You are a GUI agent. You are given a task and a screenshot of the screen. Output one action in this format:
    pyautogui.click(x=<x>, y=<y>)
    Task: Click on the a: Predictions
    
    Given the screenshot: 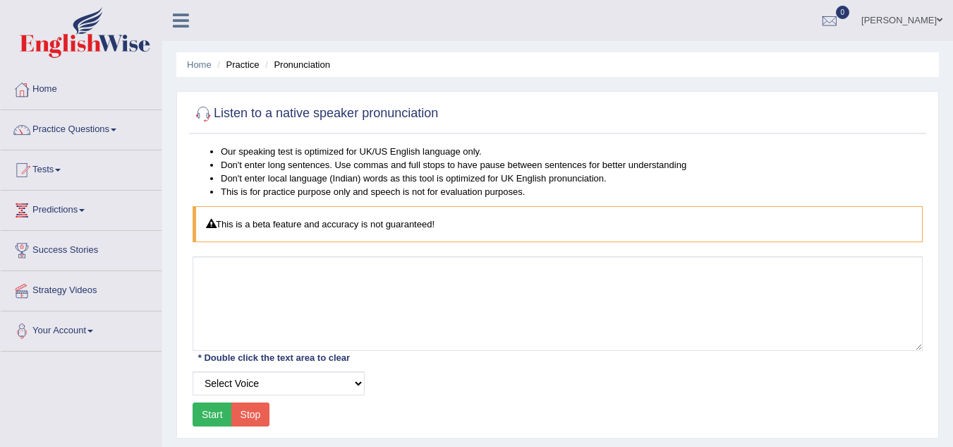 What is the action you would take?
    pyautogui.click(x=81, y=208)
    